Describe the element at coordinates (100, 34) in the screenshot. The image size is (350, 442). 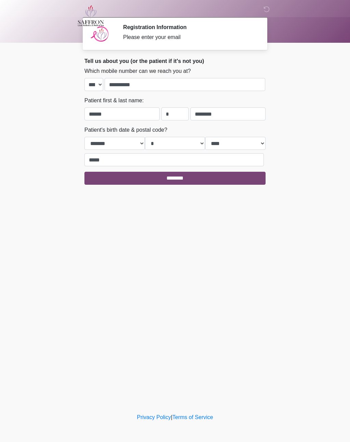
I see `img: Agent Avatar` at that location.